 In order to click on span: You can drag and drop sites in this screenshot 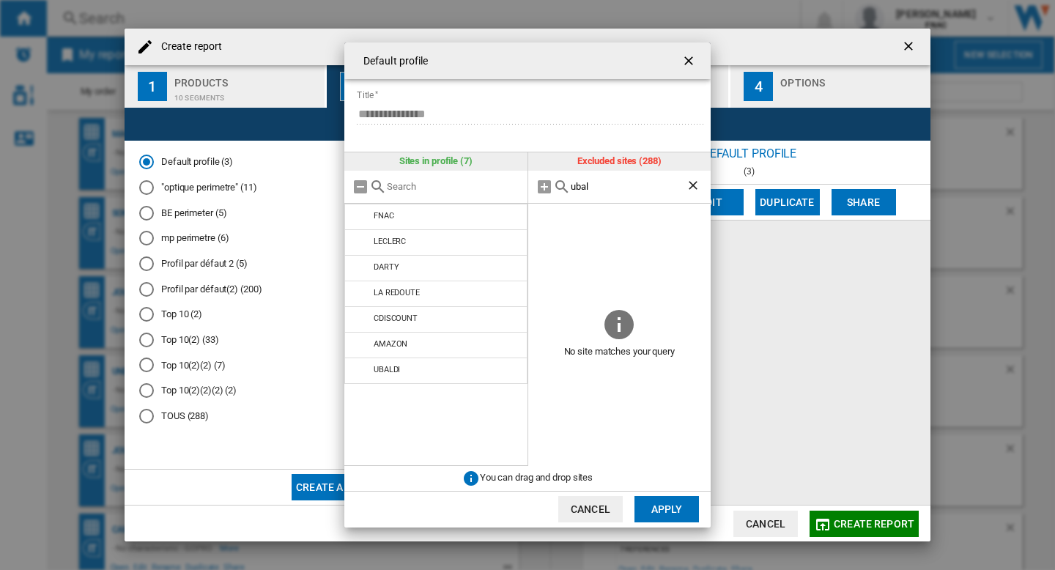, I will do `click(536, 477)`.